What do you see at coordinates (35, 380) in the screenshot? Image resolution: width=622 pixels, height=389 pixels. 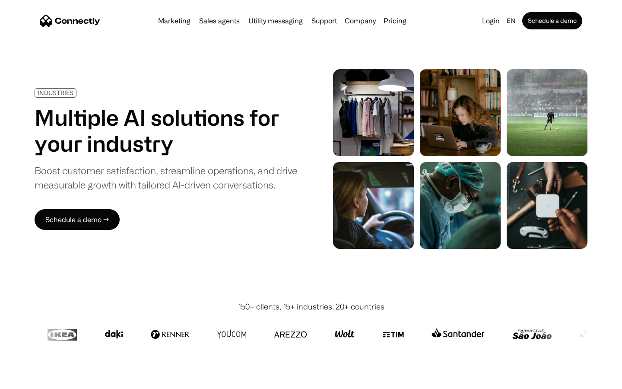 I see `ul: Language list` at bounding box center [35, 380].